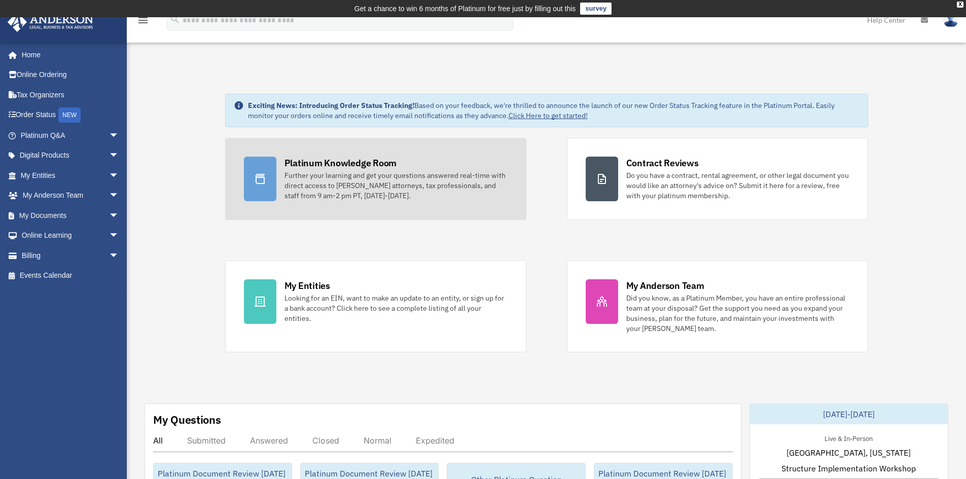  What do you see at coordinates (596, 9) in the screenshot?
I see `a: survey` at bounding box center [596, 9].